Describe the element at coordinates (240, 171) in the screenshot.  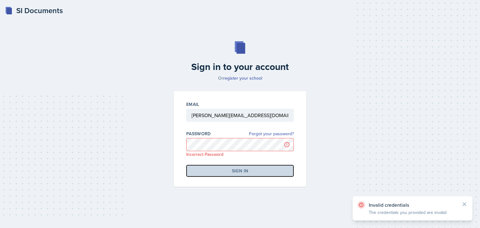
I see `div: Sign in` at that location.